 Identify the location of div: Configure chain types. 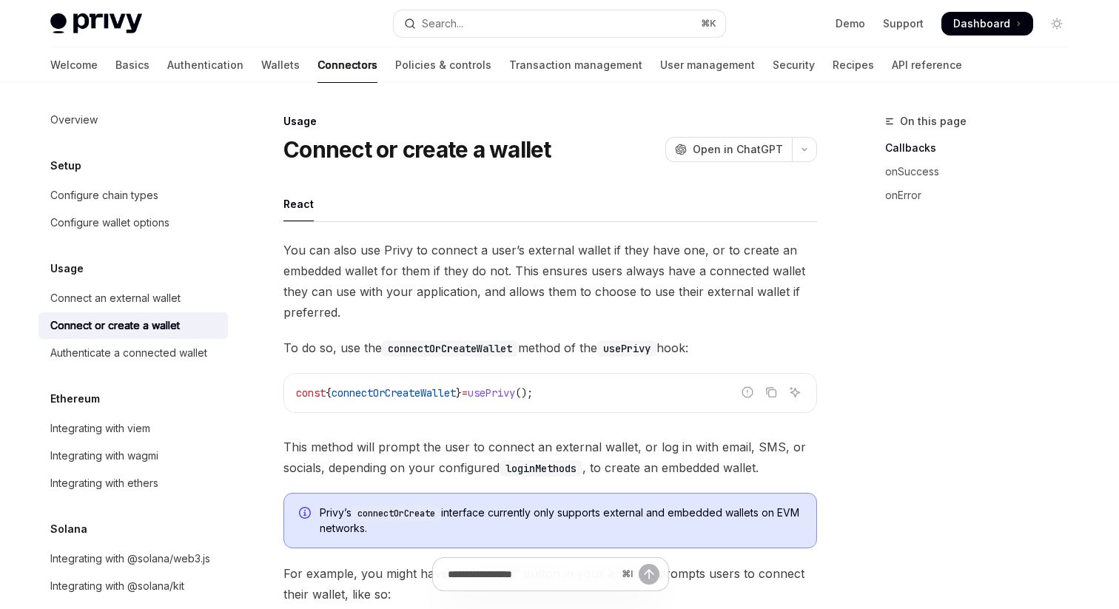
(104, 195).